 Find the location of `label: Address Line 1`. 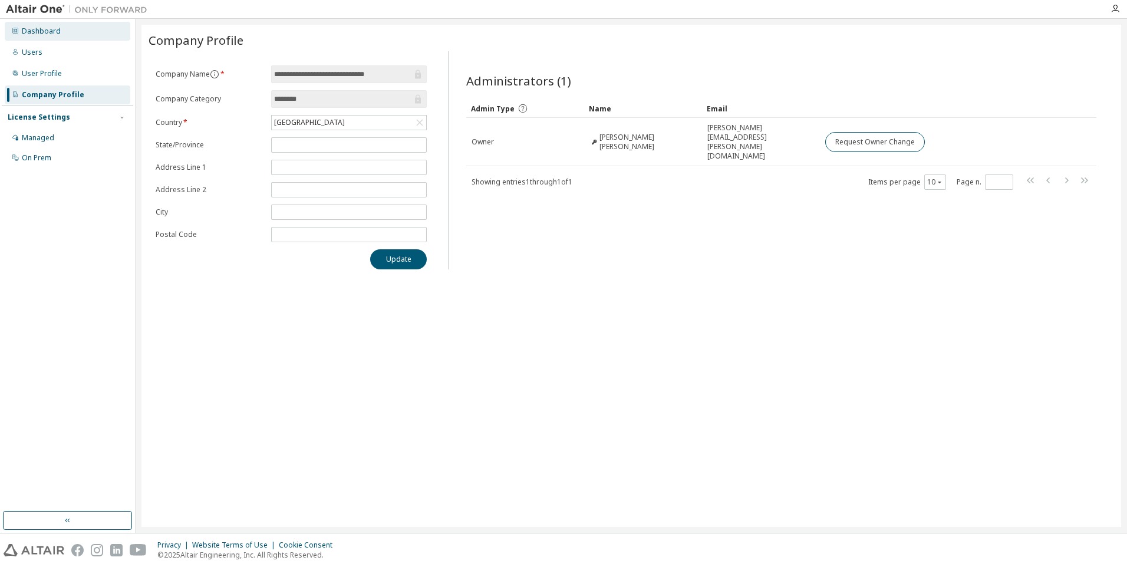

label: Address Line 1 is located at coordinates (210, 167).